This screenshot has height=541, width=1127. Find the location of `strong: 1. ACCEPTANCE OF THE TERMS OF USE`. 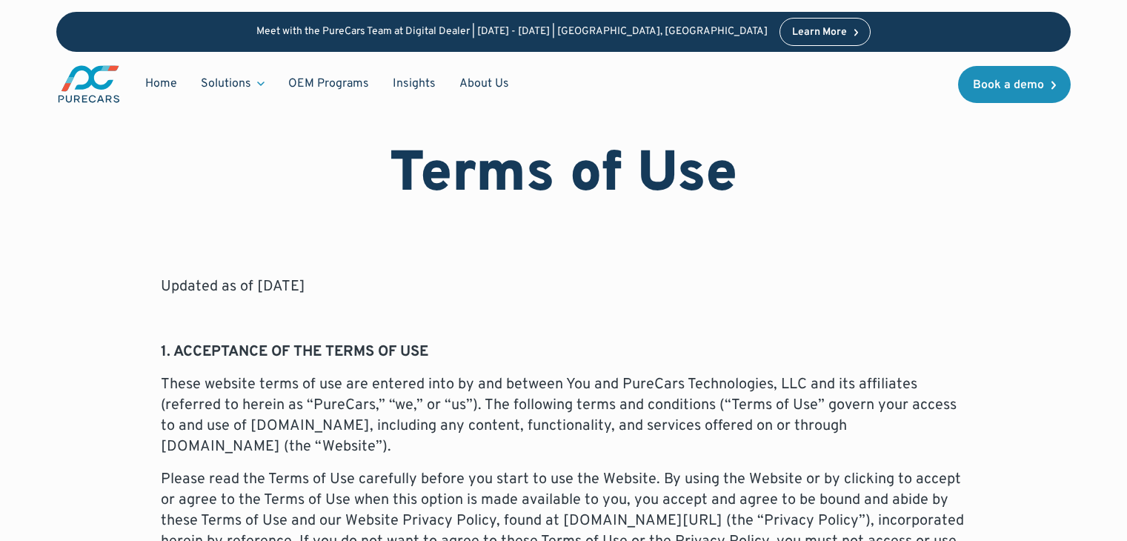

strong: 1. ACCEPTANCE OF THE TERMS OF USE is located at coordinates (294, 352).